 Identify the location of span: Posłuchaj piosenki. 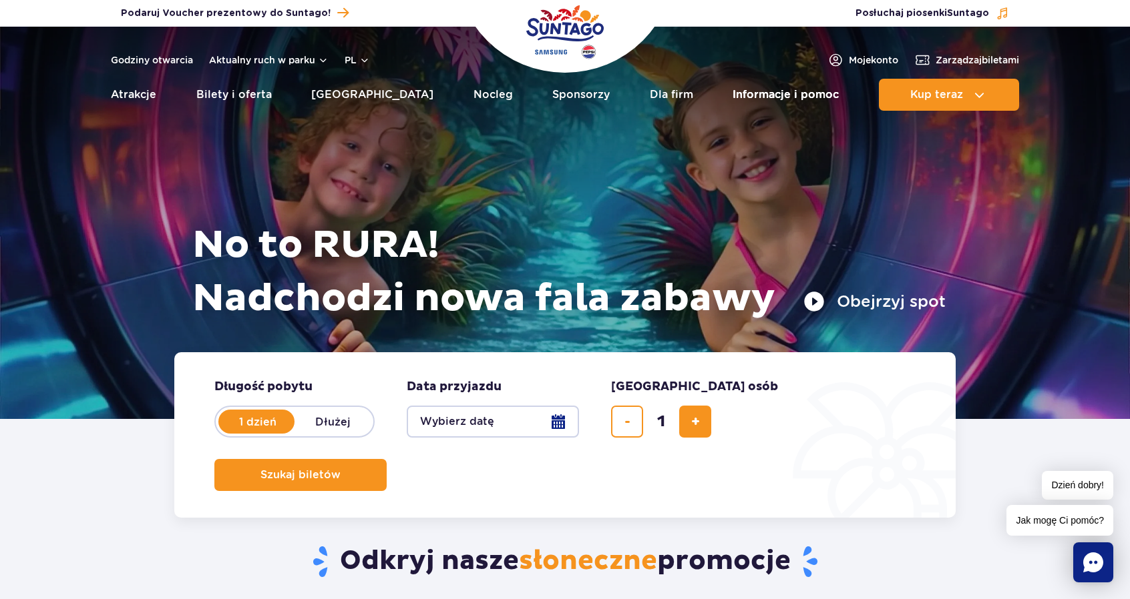
(922, 13).